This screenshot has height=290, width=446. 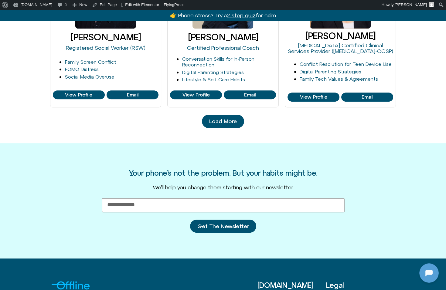 What do you see at coordinates (223, 15) in the screenshot?
I see `a: 👉 Phone stress? Try a2-step quizfor calm` at bounding box center [223, 15].